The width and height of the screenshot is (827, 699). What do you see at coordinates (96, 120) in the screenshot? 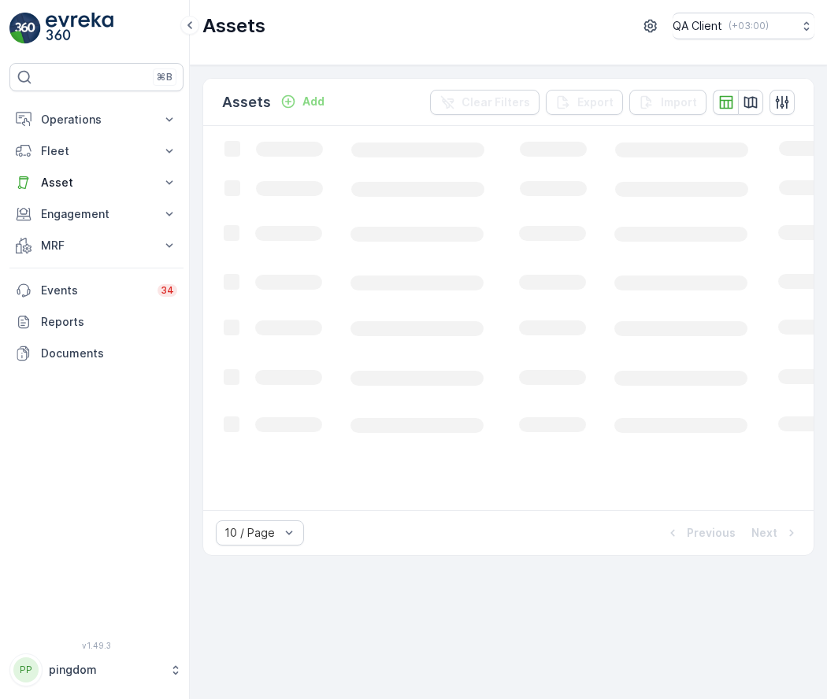
I see `p: Operations` at bounding box center [96, 120].